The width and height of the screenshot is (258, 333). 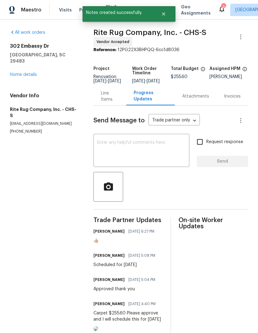 What do you see at coordinates (119, 120) in the screenshot?
I see `span: Send Message to` at bounding box center [119, 120].